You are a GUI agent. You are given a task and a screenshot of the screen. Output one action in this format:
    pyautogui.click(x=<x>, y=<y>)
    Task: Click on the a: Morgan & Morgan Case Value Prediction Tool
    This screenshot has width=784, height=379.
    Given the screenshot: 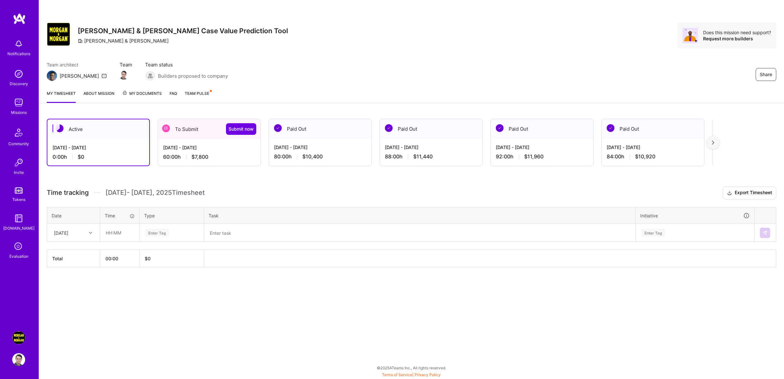 What is the action you would take?
    pyautogui.click(x=19, y=338)
    